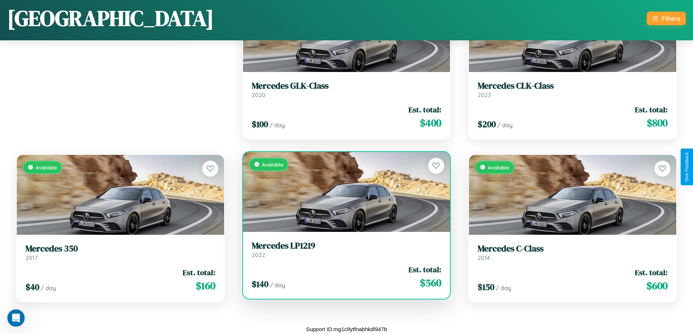 This screenshot has width=693, height=334. I want to click on span: $ 600, so click(657, 286).